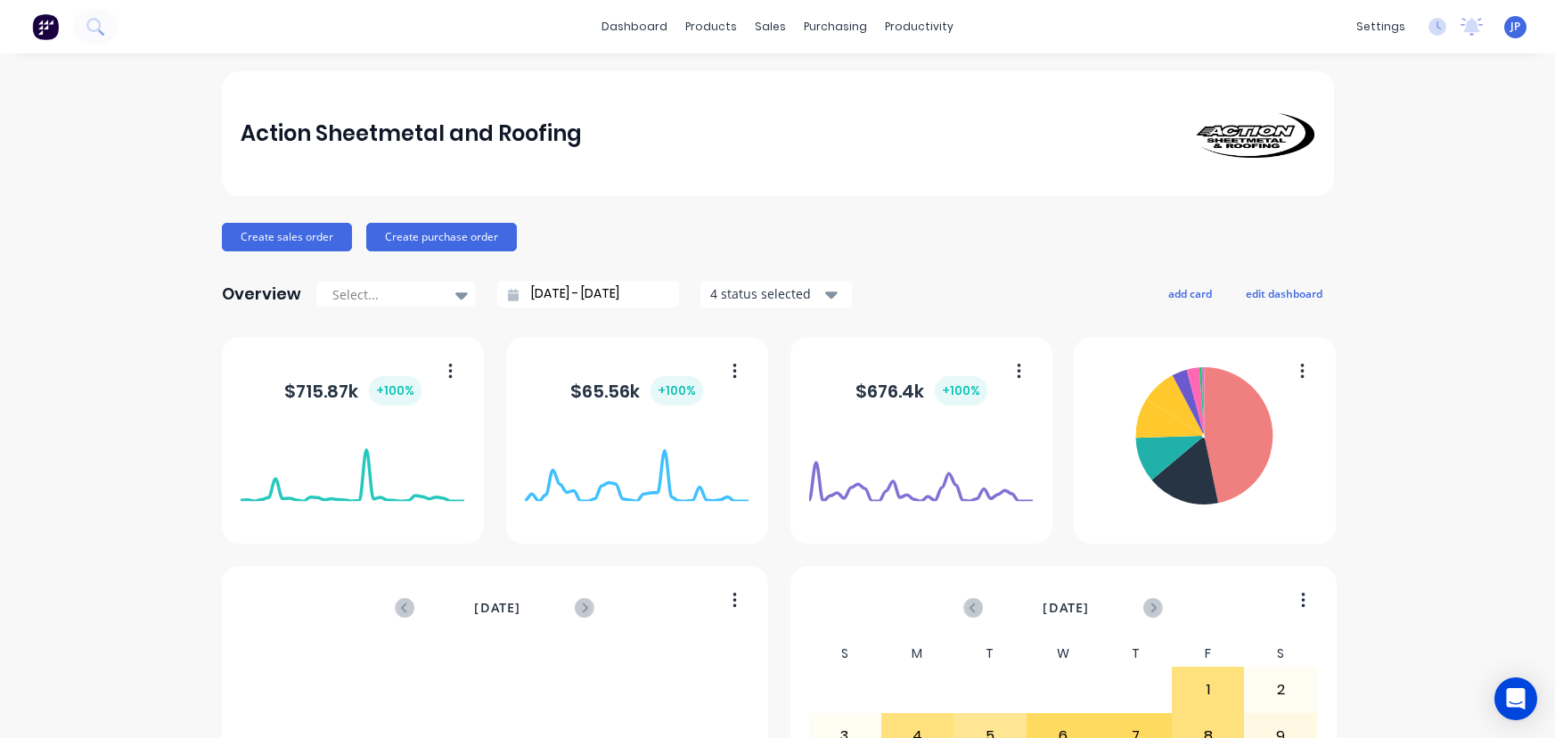 Image resolution: width=1555 pixels, height=738 pixels. What do you see at coordinates (776, 294) in the screenshot?
I see `button: 4 status selected` at bounding box center [776, 294].